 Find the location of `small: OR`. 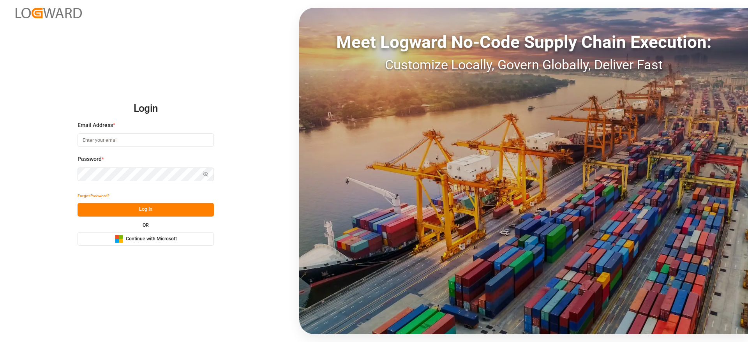

small: OR is located at coordinates (146, 225).